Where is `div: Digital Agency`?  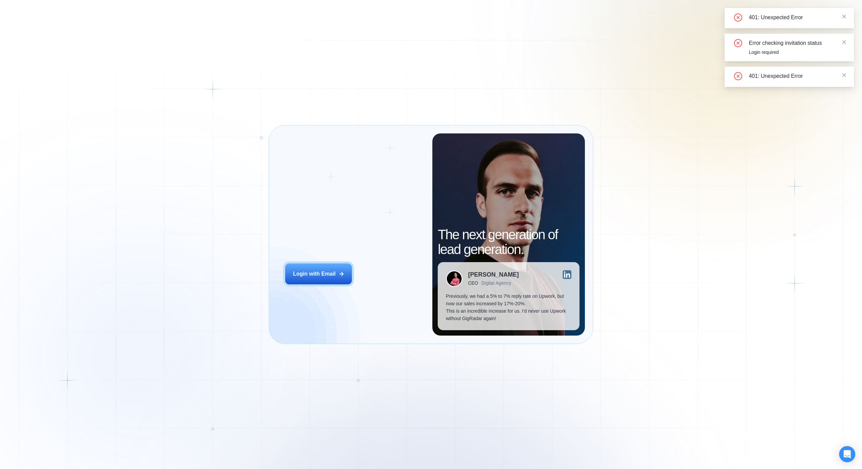
div: Digital Agency is located at coordinates (497, 283).